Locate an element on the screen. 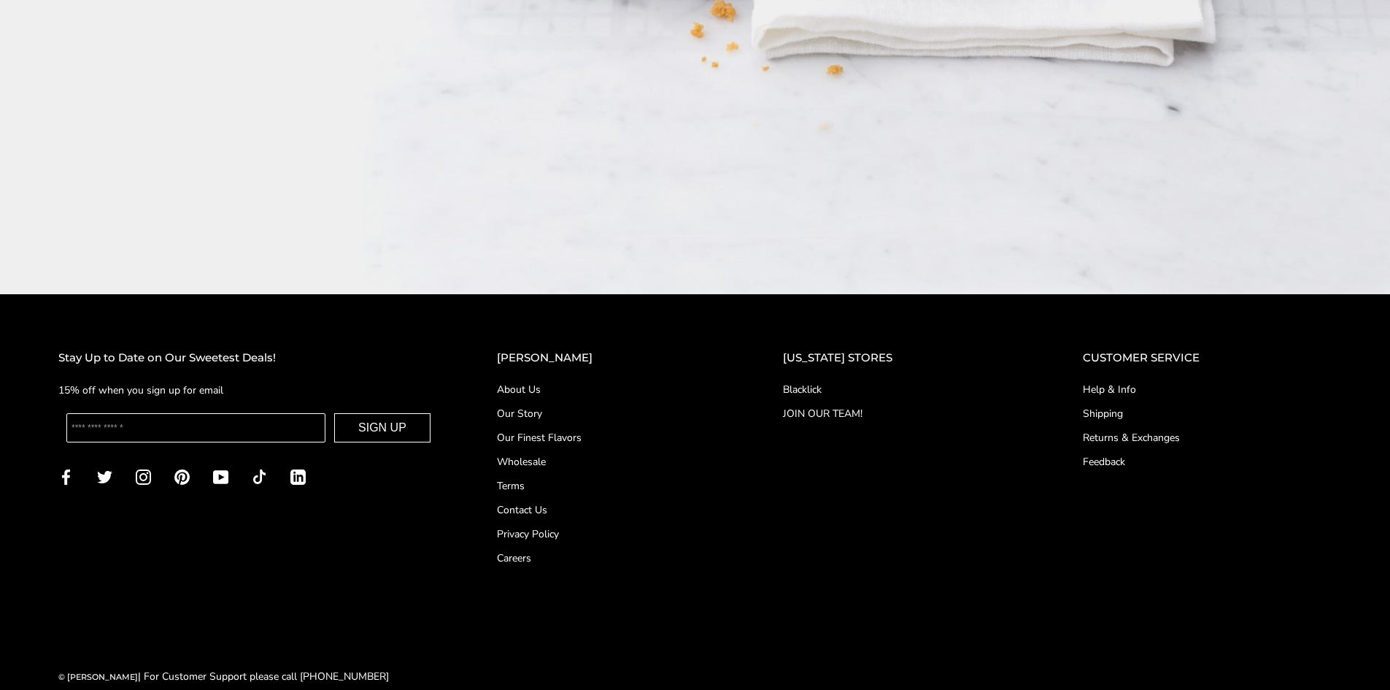 The height and width of the screenshot is (690, 1390). a: Wholesale is located at coordinates (611, 461).